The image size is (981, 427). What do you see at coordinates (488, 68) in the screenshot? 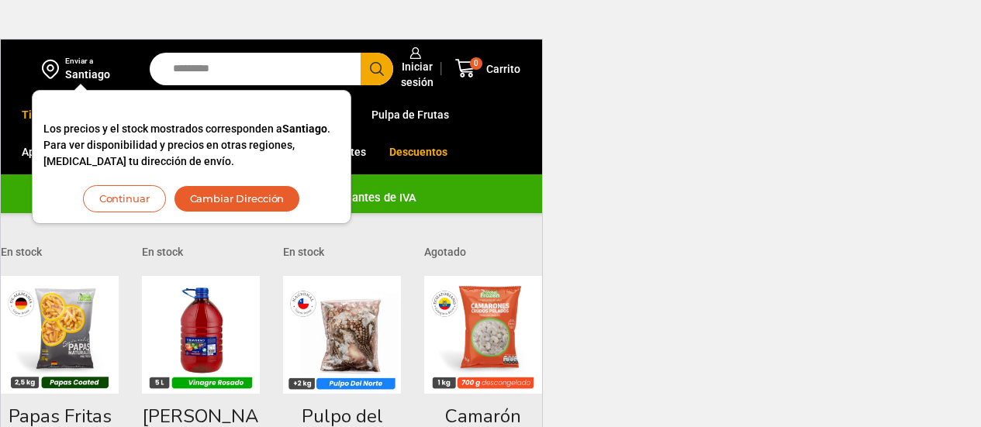
I see `a: 0 Carrito` at bounding box center [488, 68].